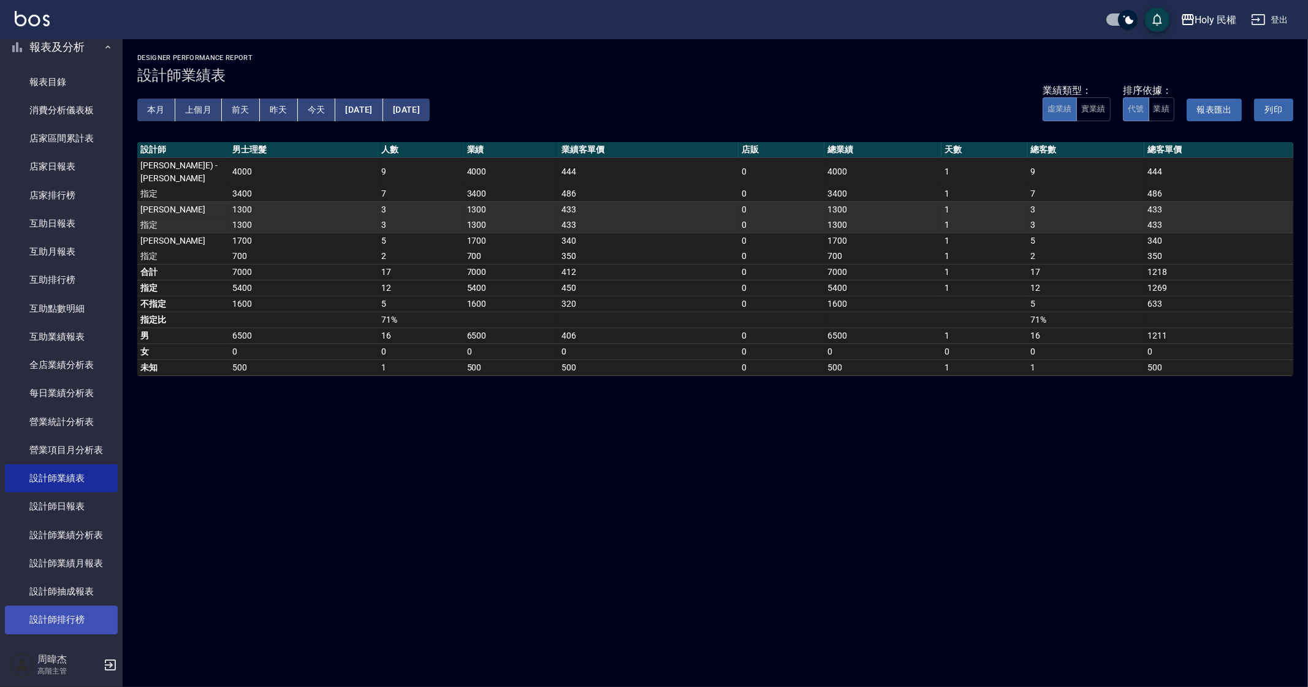  I want to click on button: 報表及分析, so click(61, 47).